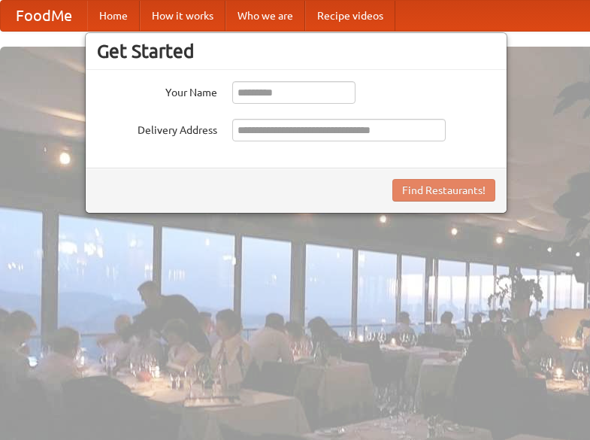  Describe the element at coordinates (157, 128) in the screenshot. I see `label: Delivery Address` at that location.